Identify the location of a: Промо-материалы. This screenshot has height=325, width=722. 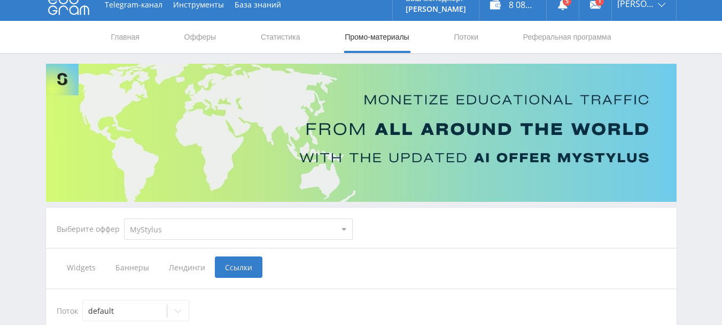
(377, 37).